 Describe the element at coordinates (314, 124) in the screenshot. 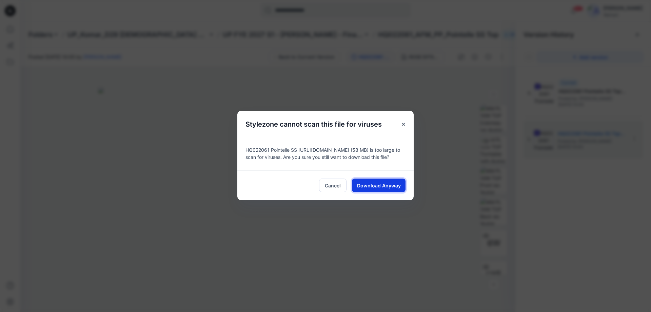

I see `h5: Stylezone cannot scan this file for viruses` at that location.